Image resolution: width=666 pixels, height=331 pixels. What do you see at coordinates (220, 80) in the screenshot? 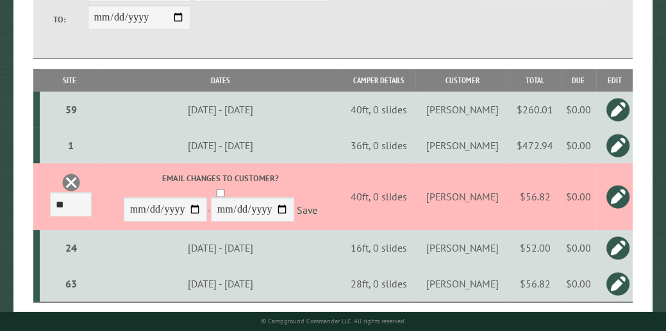
I see `th: Dates` at bounding box center [220, 80].